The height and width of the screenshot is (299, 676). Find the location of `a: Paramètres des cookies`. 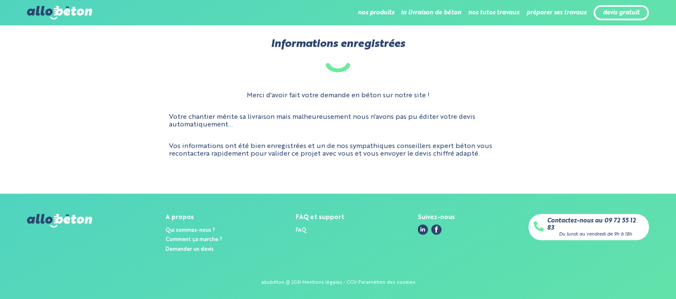

a: Paramètres des cookies is located at coordinates (387, 282).